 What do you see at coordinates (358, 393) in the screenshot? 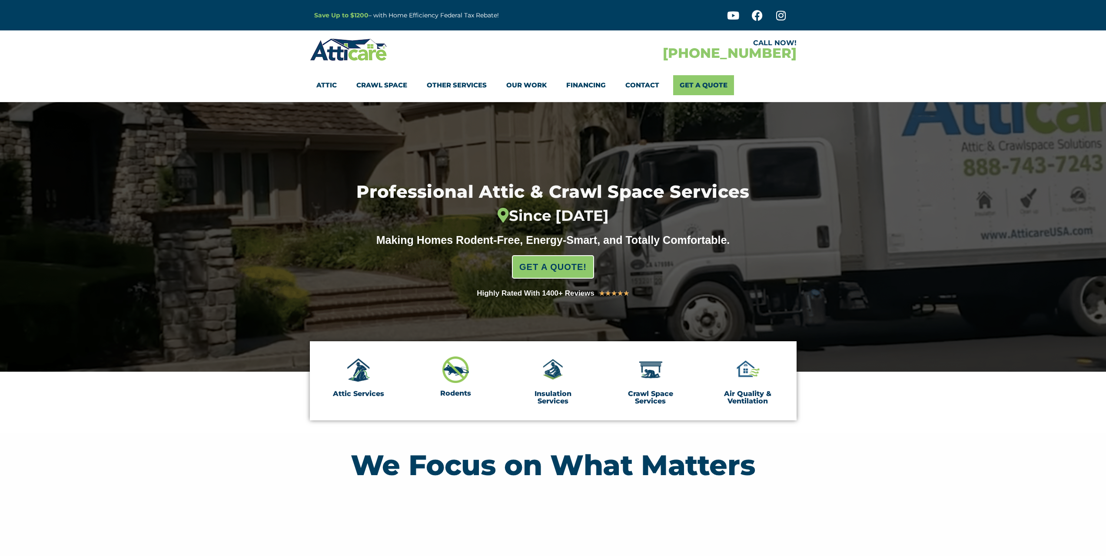
I see `a: Attic Services` at bounding box center [358, 393].